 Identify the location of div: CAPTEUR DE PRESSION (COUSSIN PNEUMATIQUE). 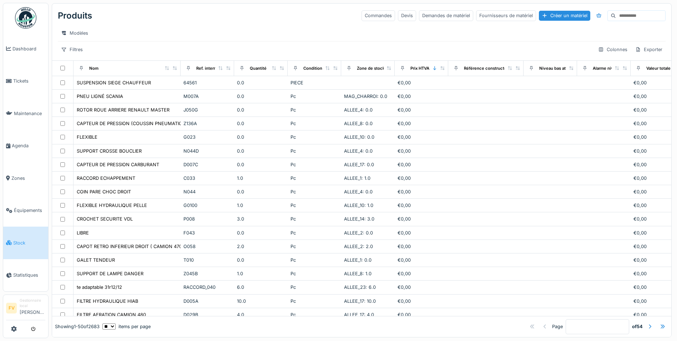
(134, 123).